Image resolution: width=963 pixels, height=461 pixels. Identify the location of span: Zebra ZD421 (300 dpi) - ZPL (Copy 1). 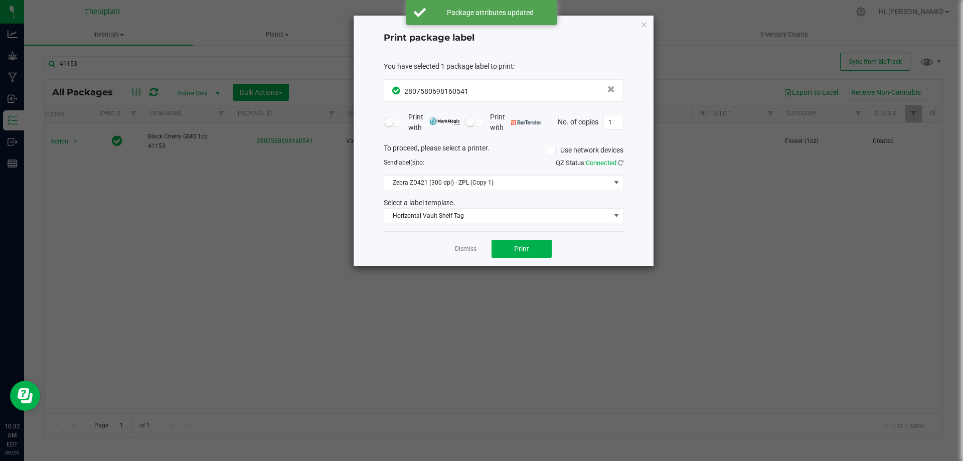
(497, 183).